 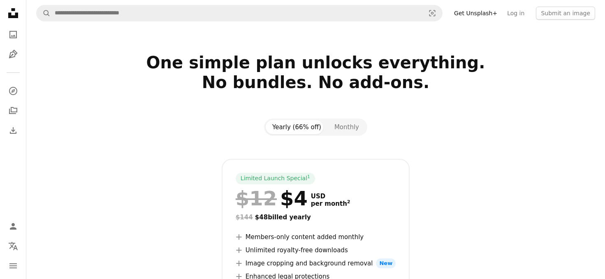 What do you see at coordinates (13, 111) in the screenshot?
I see `a: Collections` at bounding box center [13, 111].